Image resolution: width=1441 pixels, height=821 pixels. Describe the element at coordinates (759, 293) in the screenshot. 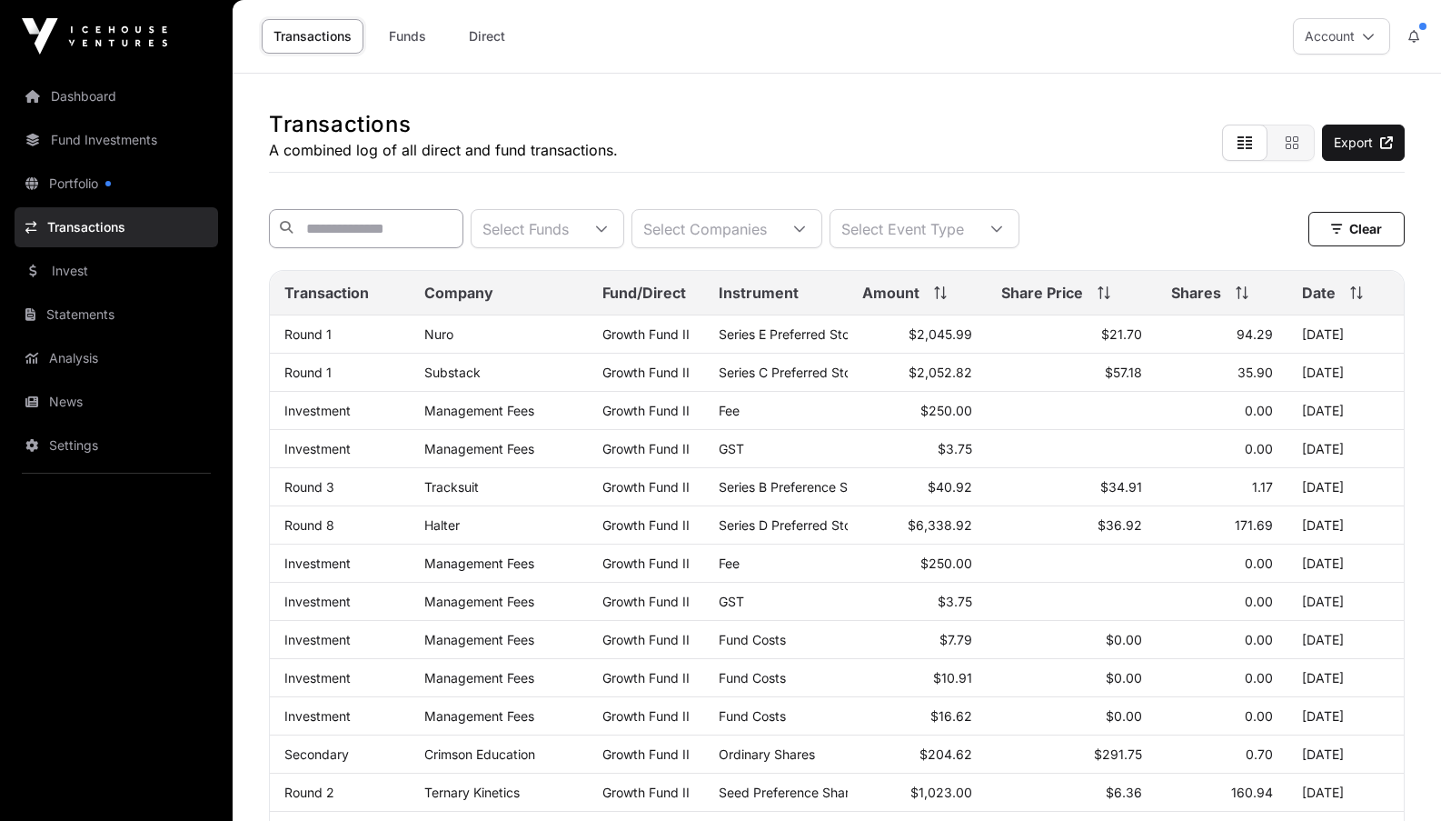

I see `span: Instrument` at that location.